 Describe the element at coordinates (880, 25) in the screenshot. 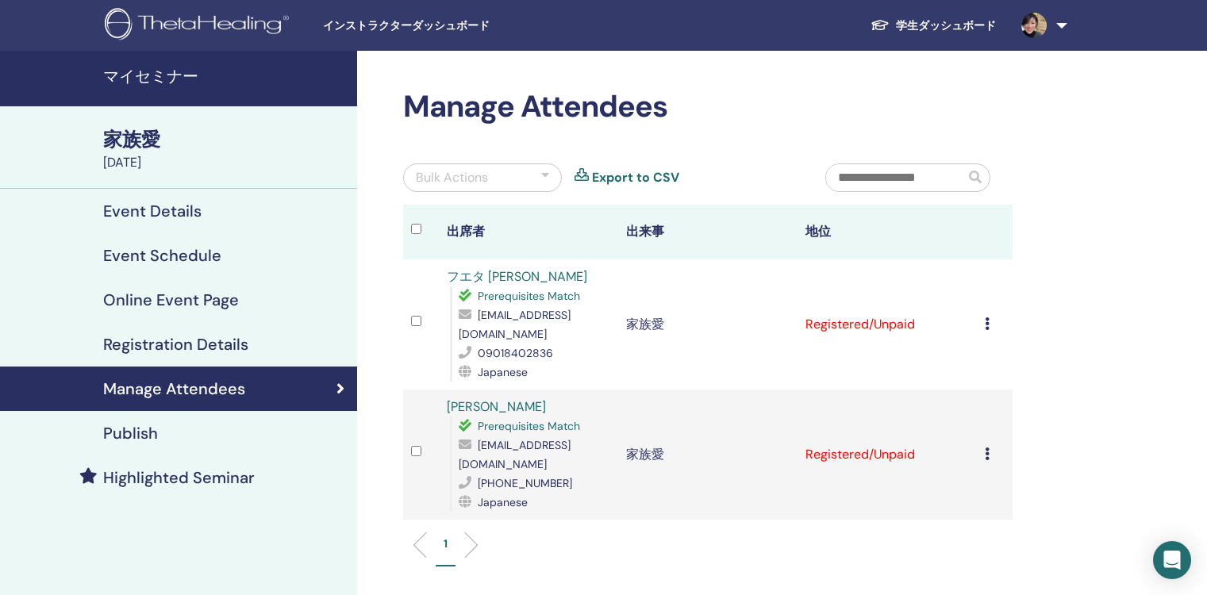

I see `img: graduation-cap-white.svg` at that location.